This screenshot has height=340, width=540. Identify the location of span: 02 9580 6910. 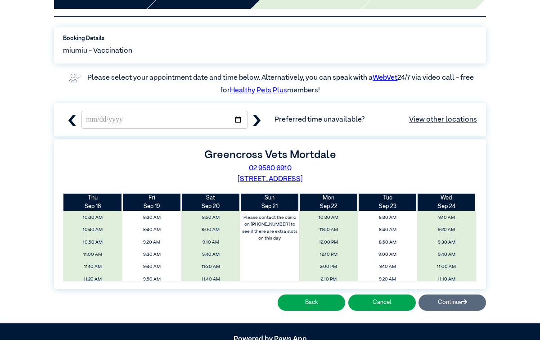
(270, 168).